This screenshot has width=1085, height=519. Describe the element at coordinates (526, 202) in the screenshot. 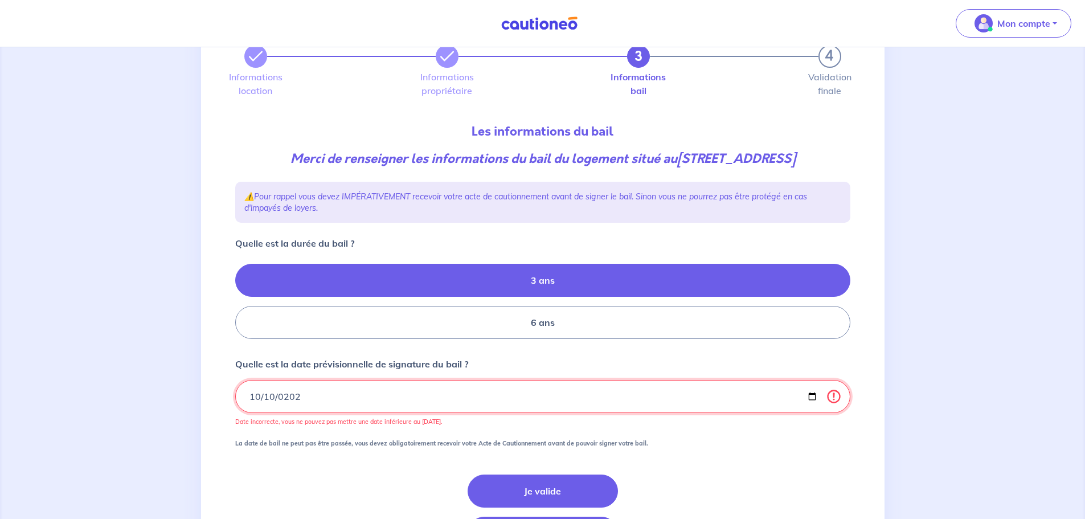

I see `em: Pour rappel vous devez IMPÉRATIVEMENT recevoir votre acte de cautionnement avant de signer le bai...` at that location.